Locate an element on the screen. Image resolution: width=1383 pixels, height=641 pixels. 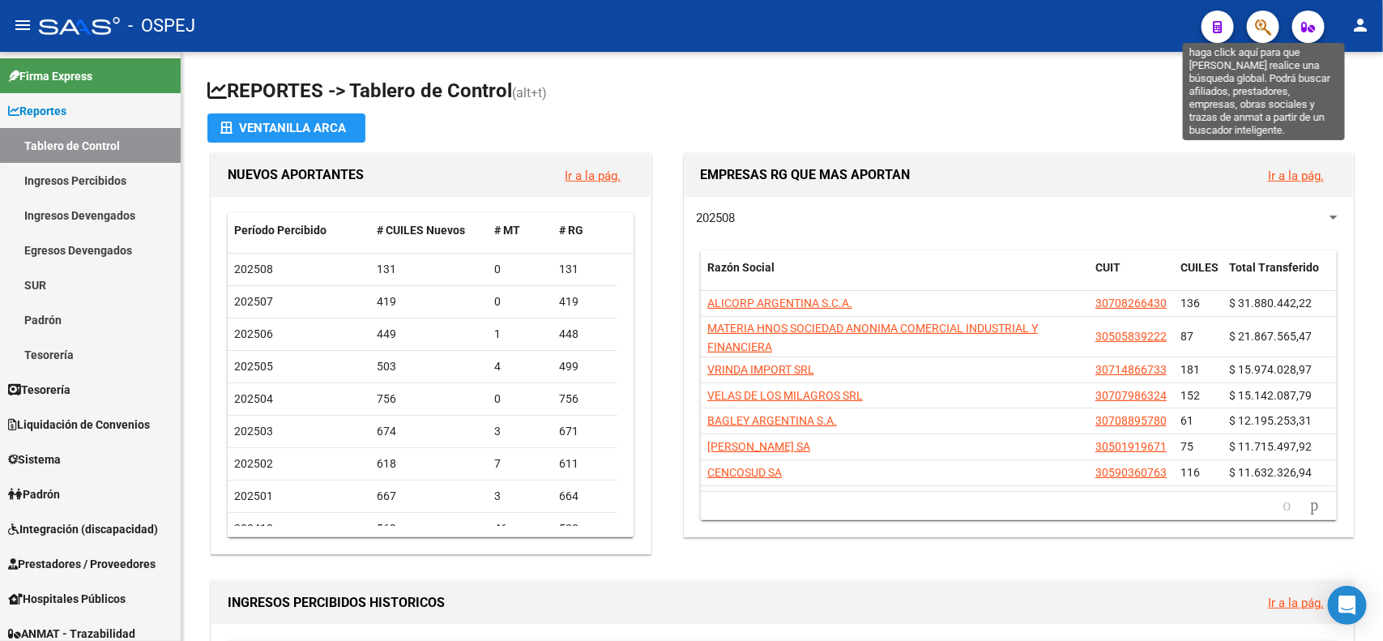
span: 202506 is located at coordinates (254, 334).